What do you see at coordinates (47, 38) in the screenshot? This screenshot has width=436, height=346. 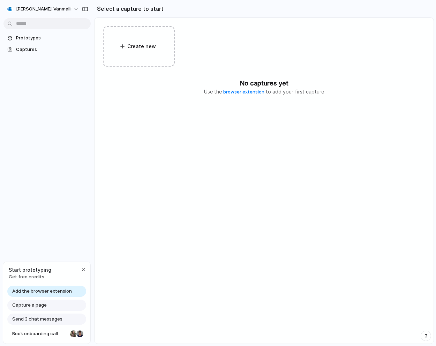 I see `a: Prototypes` at bounding box center [47, 38].